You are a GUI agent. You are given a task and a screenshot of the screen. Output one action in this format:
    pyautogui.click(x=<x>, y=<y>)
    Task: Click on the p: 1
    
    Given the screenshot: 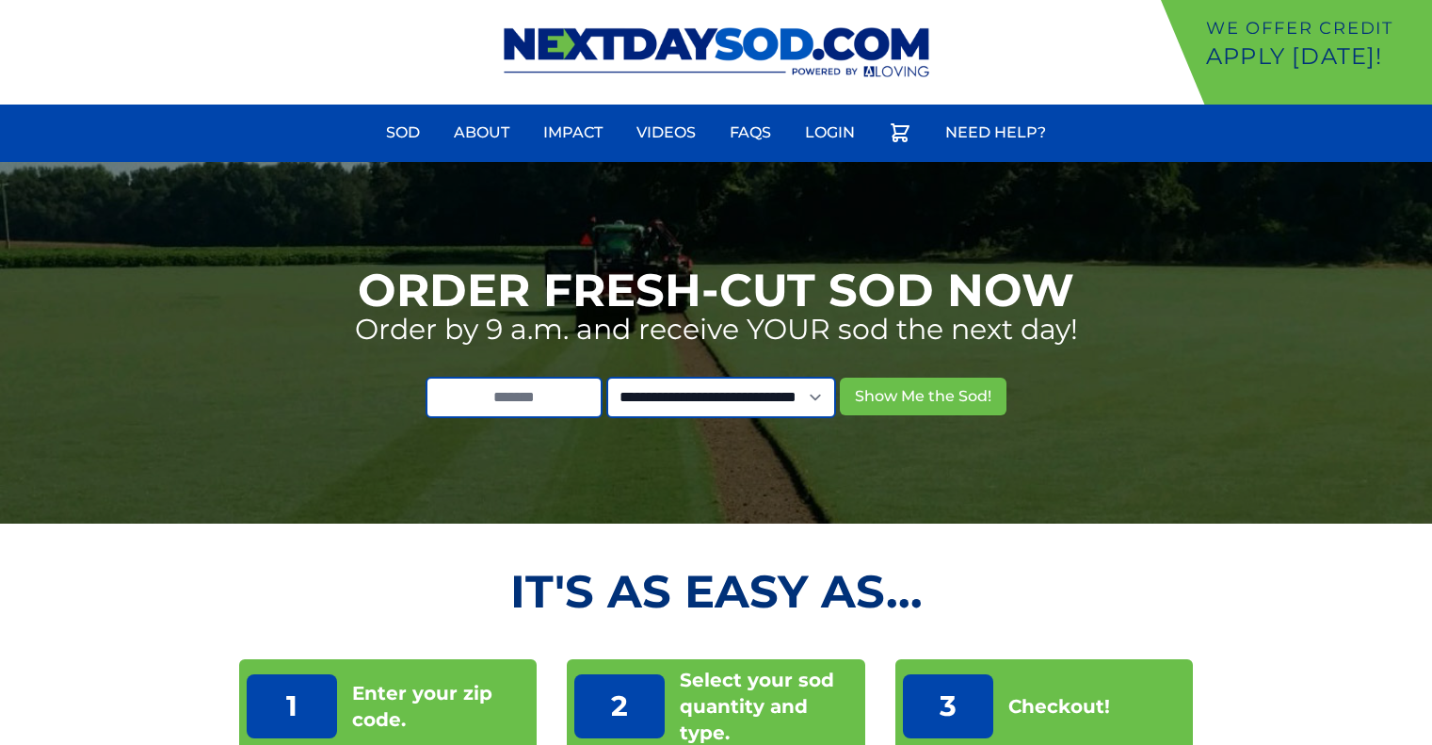 What is the action you would take?
    pyautogui.click(x=292, y=706)
    